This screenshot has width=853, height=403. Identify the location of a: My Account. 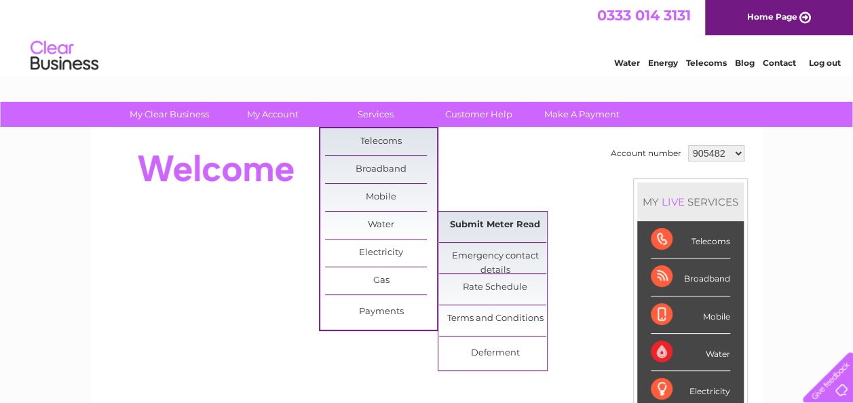
(272, 114).